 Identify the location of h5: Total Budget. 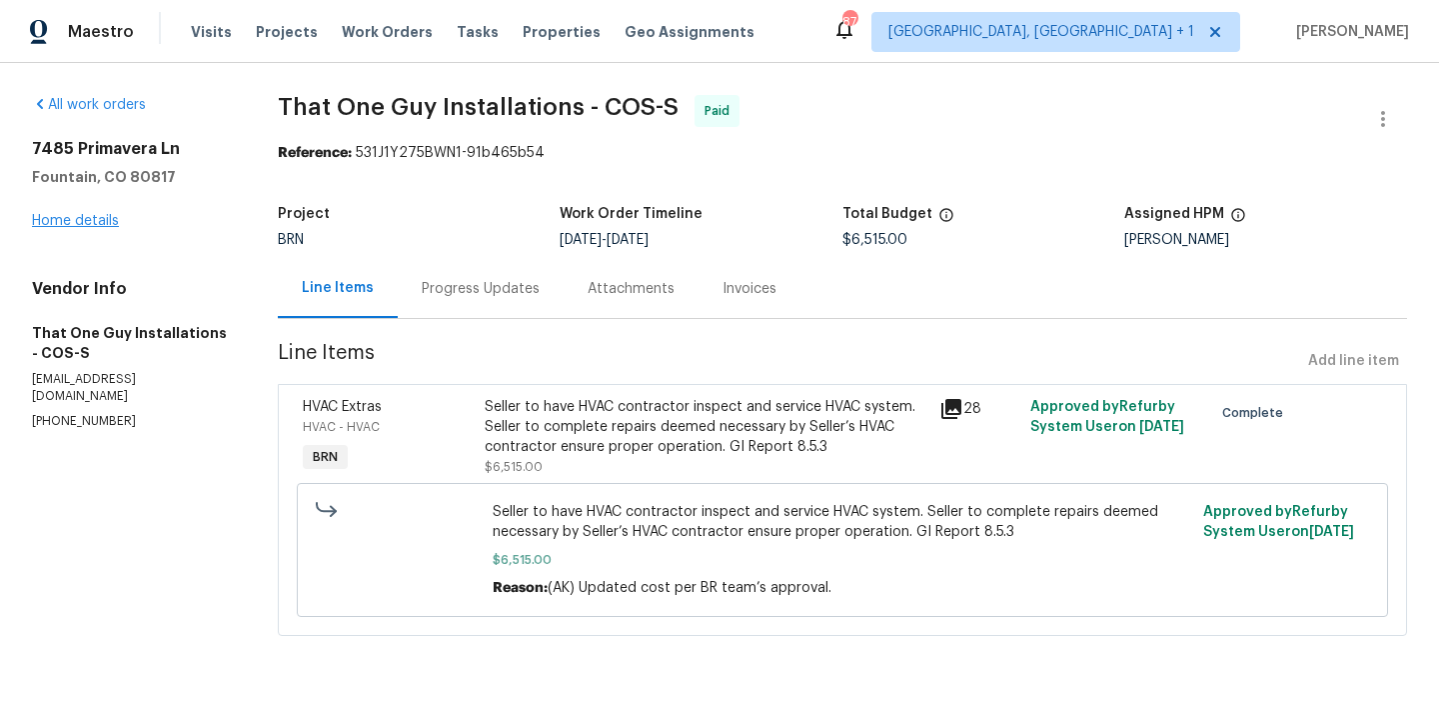
(888, 214).